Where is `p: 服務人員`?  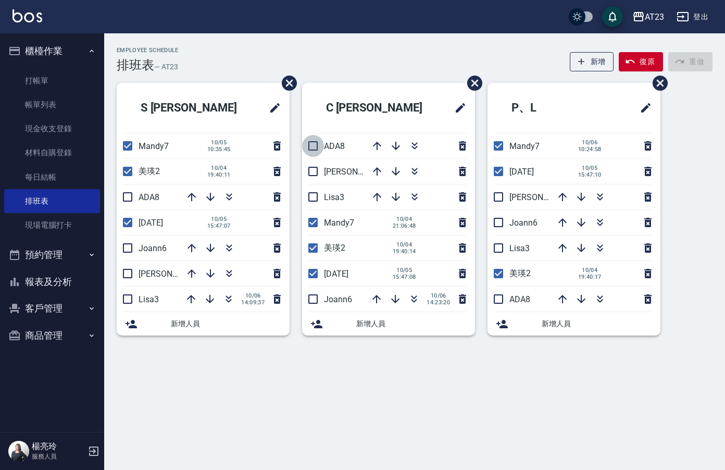 p: 服務人員 is located at coordinates (58, 456).